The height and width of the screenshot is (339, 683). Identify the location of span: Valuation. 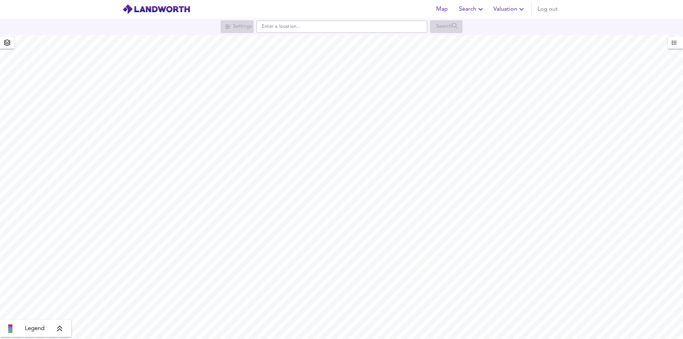
(509, 9).